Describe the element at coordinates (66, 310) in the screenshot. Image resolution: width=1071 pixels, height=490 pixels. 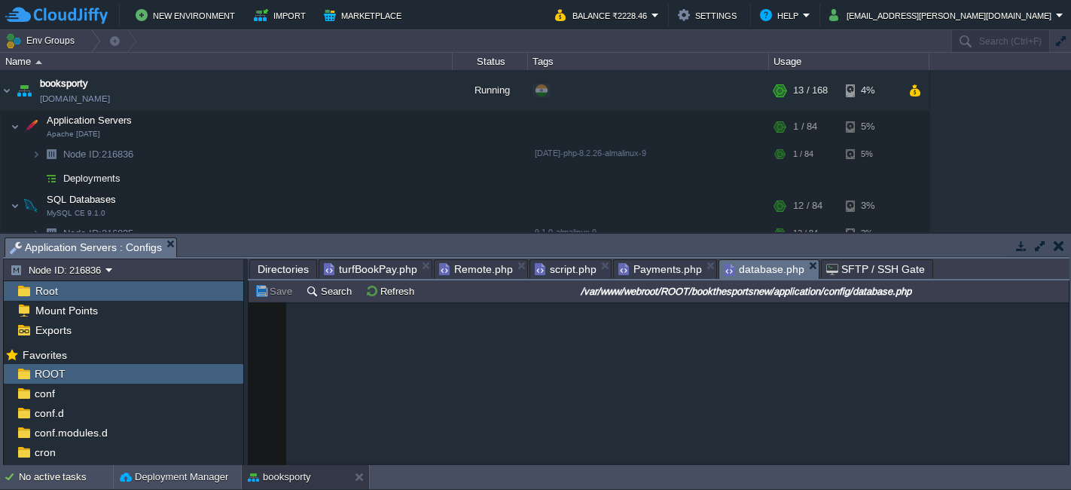
I see `a: Mount Points` at that location.